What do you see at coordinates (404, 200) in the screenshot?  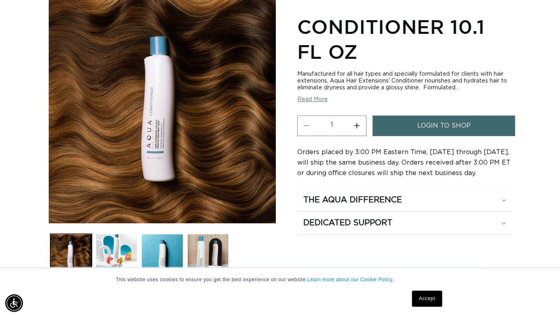 I see `summary: The Aqua Difference` at bounding box center [404, 200].